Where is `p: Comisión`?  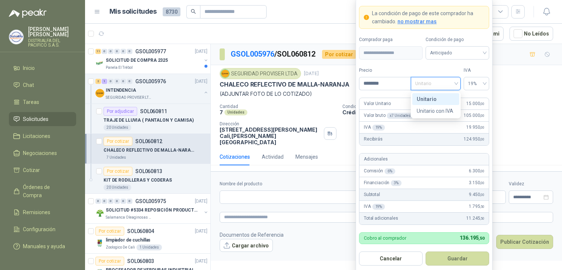 p: Comisión is located at coordinates (380, 171).